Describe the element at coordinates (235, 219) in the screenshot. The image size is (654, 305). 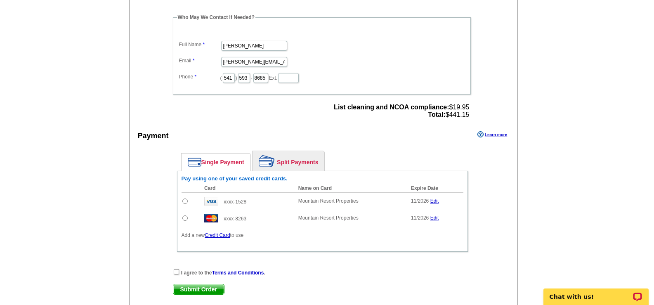
I see `span: xxxx-8263` at that location.